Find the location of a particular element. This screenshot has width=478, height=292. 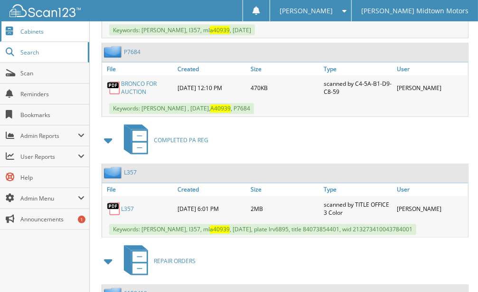

span: Bookmarks is located at coordinates (52, 115).